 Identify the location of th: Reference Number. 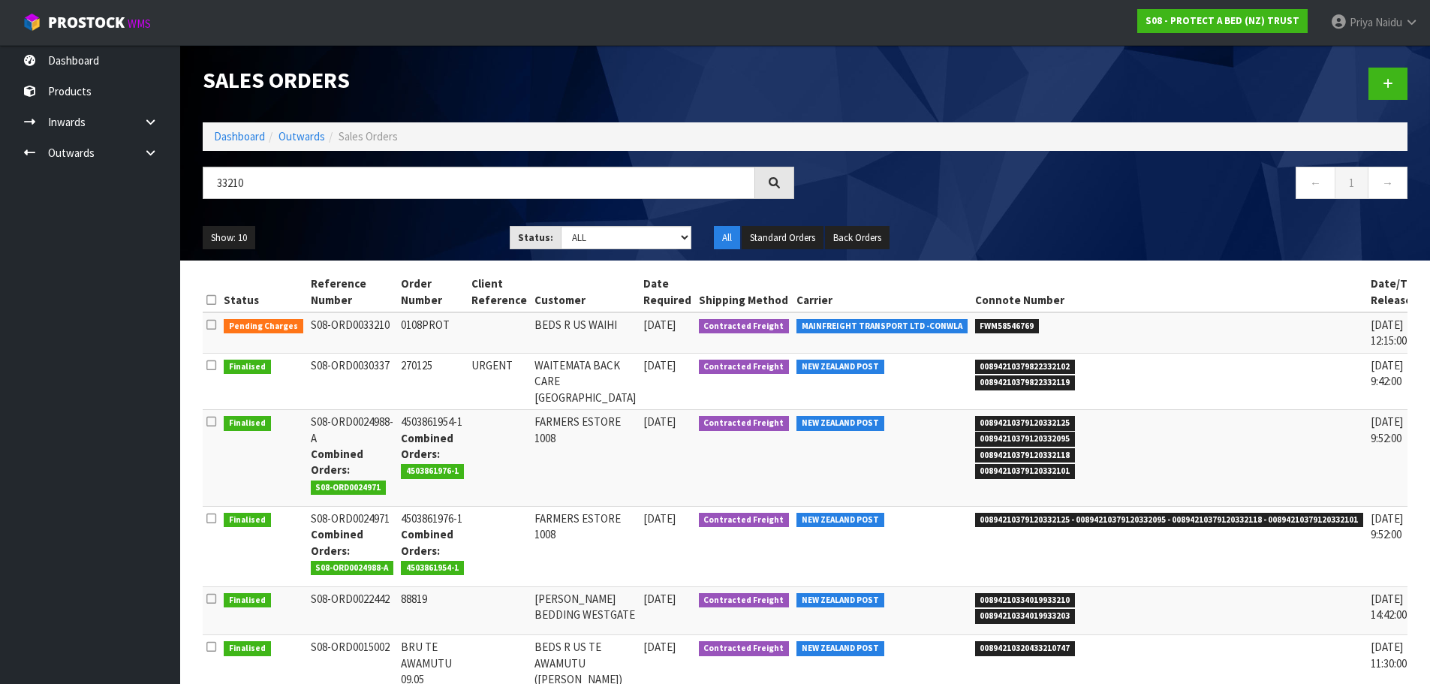
(352, 292).